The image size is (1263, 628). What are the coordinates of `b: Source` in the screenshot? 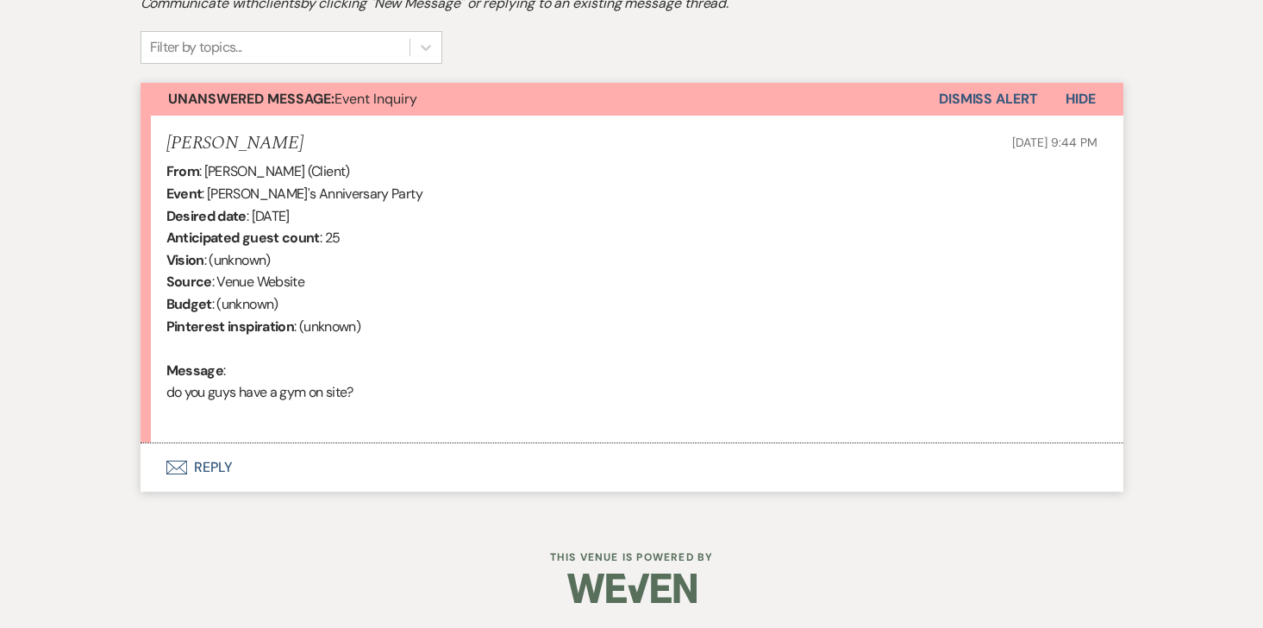 It's located at (189, 281).